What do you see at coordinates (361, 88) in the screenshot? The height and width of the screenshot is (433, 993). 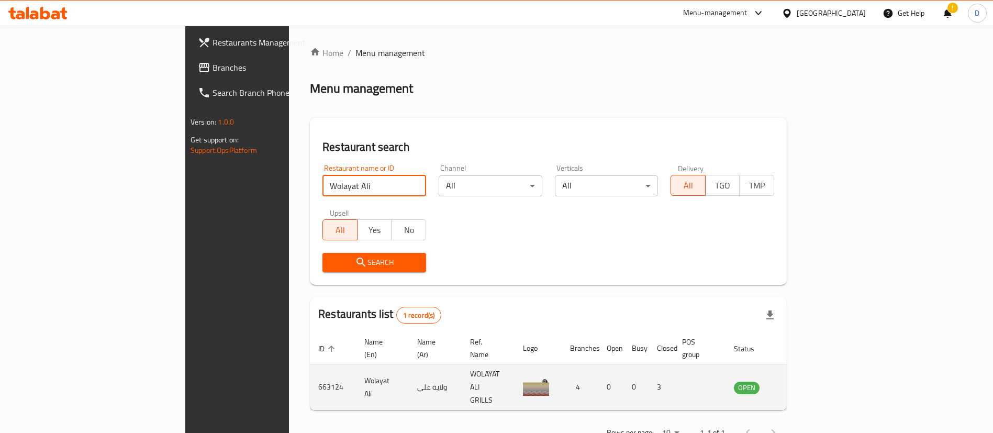 I see `h2: Menu management` at bounding box center [361, 88].